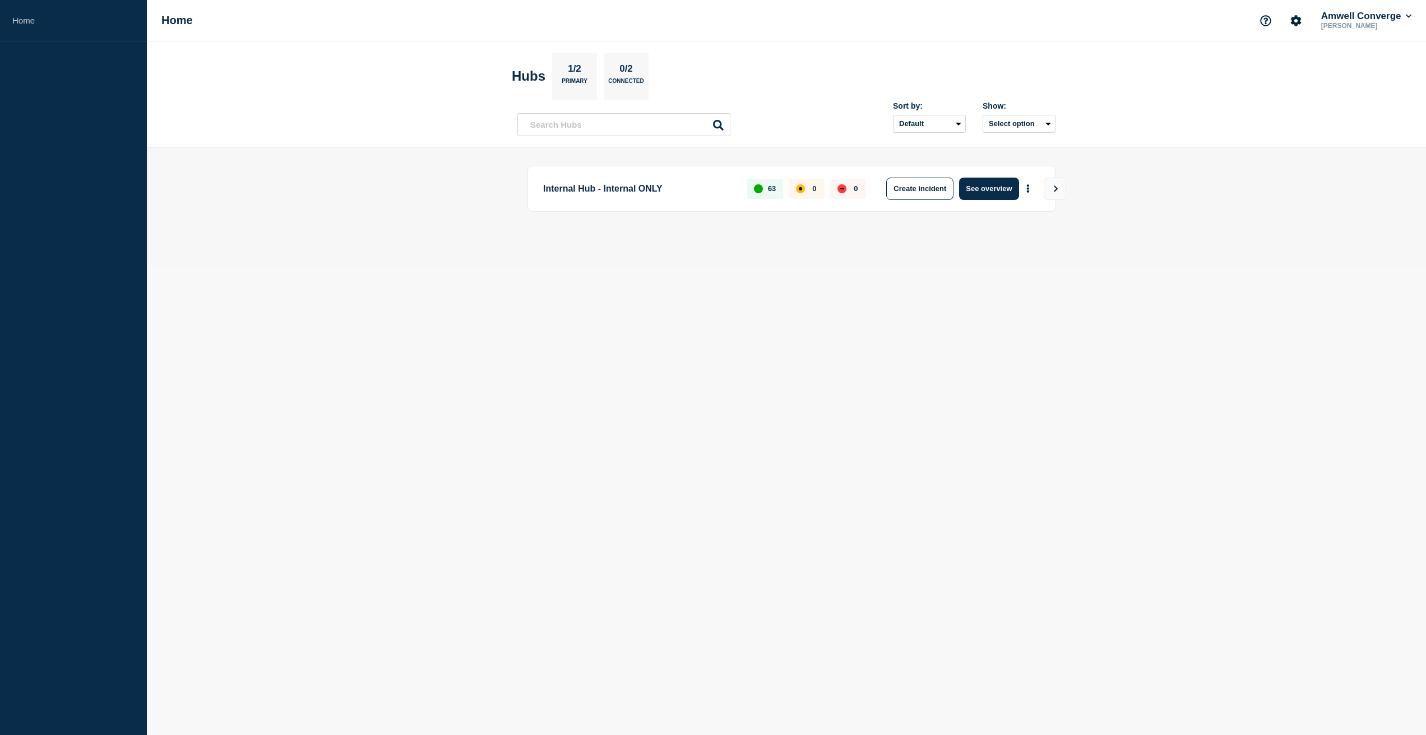 The width and height of the screenshot is (1426, 735). What do you see at coordinates (624, 124) in the screenshot?
I see `input: Search Hubs` at bounding box center [624, 124].